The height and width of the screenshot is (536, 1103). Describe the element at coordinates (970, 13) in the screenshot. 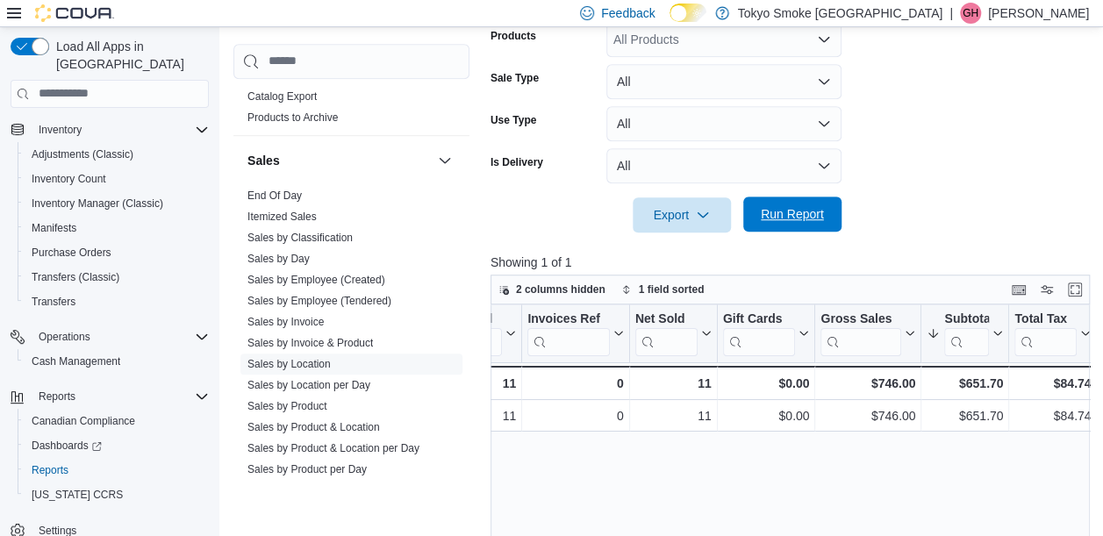

I see `span: GH` at that location.